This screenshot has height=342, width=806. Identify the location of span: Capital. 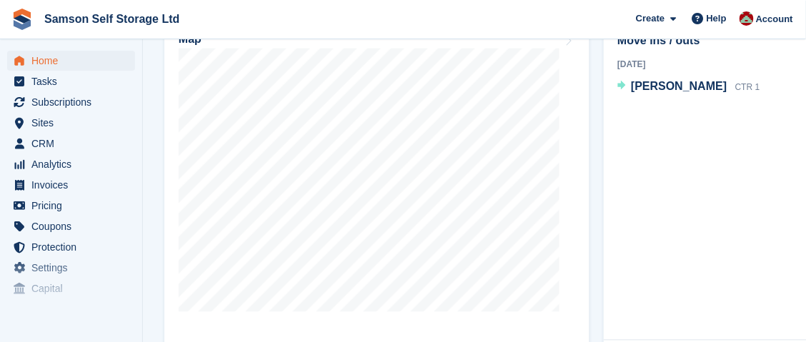
(74, 289).